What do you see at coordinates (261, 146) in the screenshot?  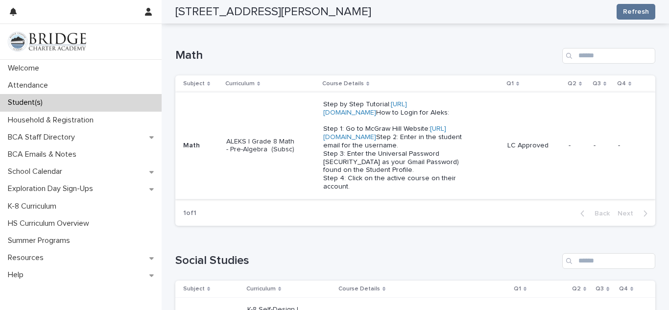 I see `p: ALEKS | Grade 8 Math - Pre-Algebra (Subsc)` at bounding box center [261, 146].